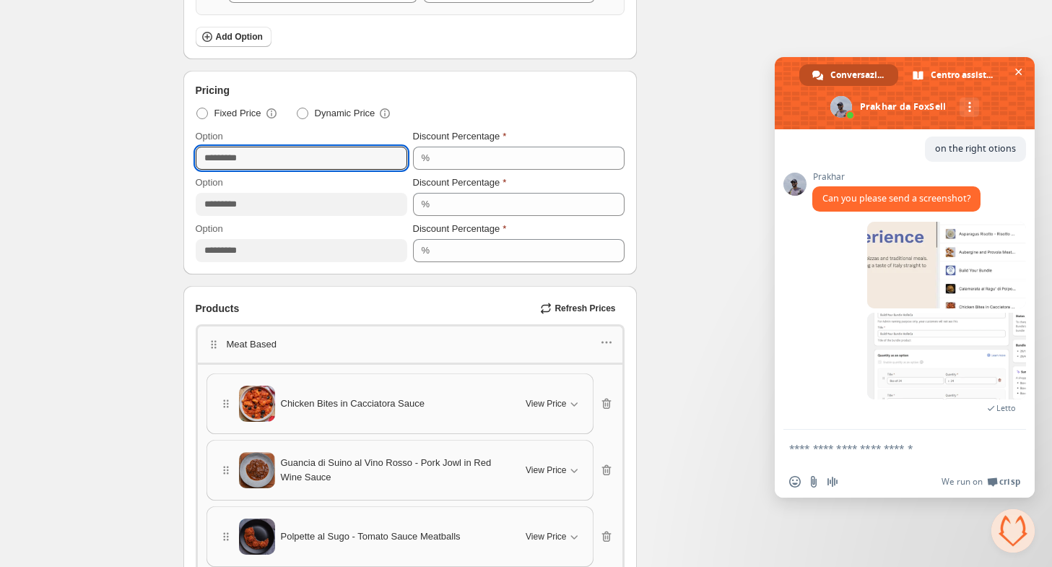 The width and height of the screenshot is (1052, 567). What do you see at coordinates (969, 107) in the screenshot?
I see `div: Altri canali` at bounding box center [969, 107].